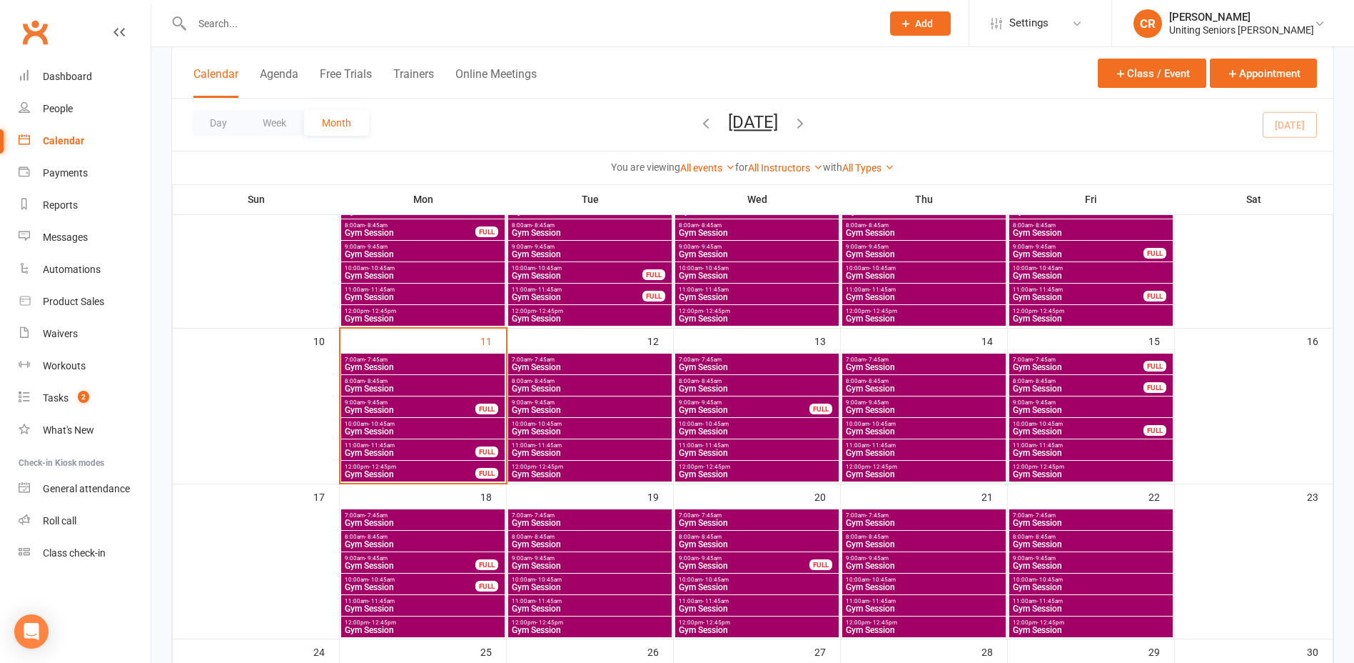 The width and height of the screenshot is (1354, 663). Describe the element at coordinates (660, 495) in the screenshot. I see `div: 19` at that location.